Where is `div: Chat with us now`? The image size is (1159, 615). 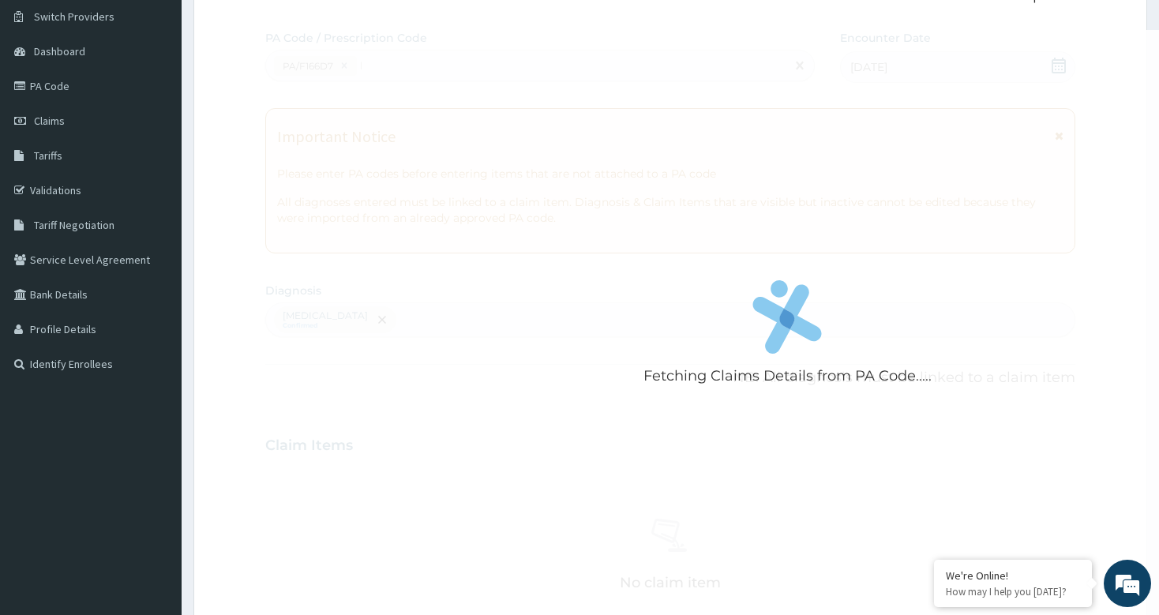 div: Chat with us now is located at coordinates (174, 99).